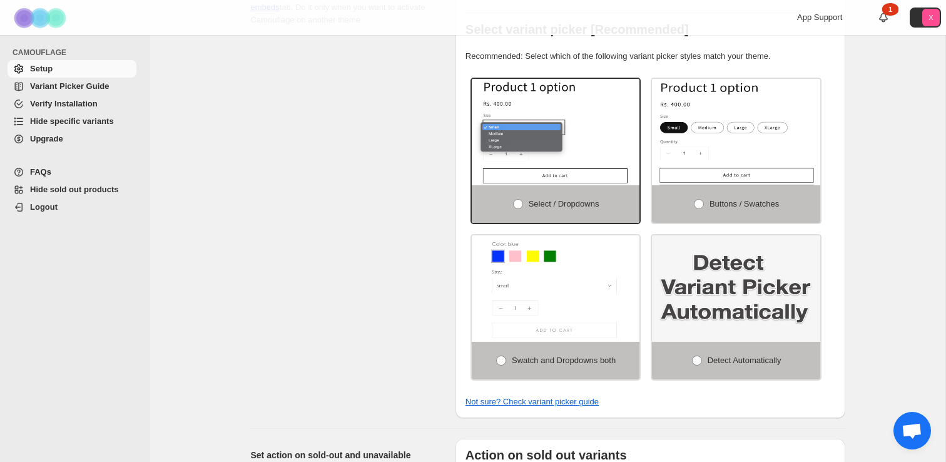  What do you see at coordinates (556, 132) in the screenshot?
I see `img: Select / Dropdowns` at bounding box center [556, 132].